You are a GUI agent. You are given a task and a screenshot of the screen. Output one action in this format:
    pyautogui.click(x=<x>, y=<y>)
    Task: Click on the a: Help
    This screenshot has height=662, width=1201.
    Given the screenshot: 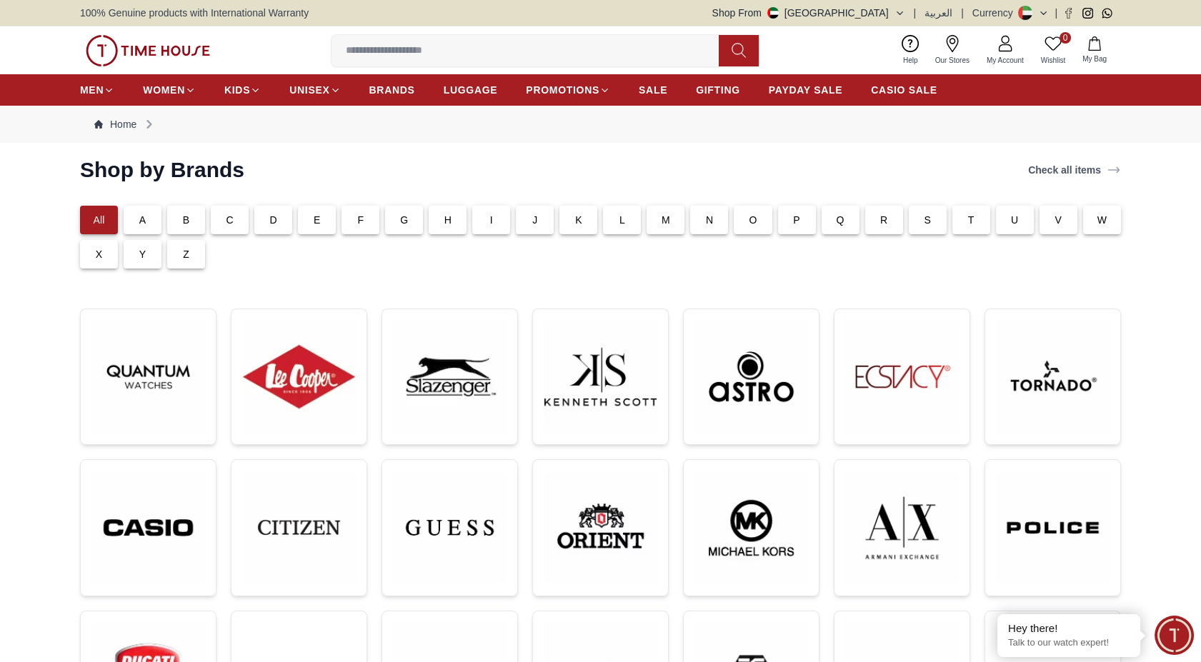 What is the action you would take?
    pyautogui.click(x=910, y=50)
    